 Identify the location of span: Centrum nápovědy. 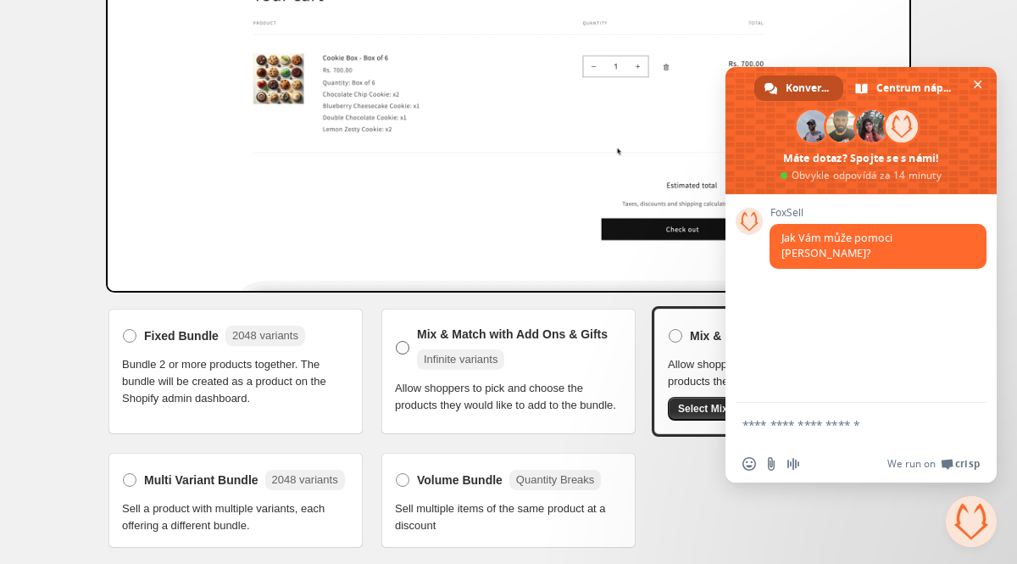
(916, 88).